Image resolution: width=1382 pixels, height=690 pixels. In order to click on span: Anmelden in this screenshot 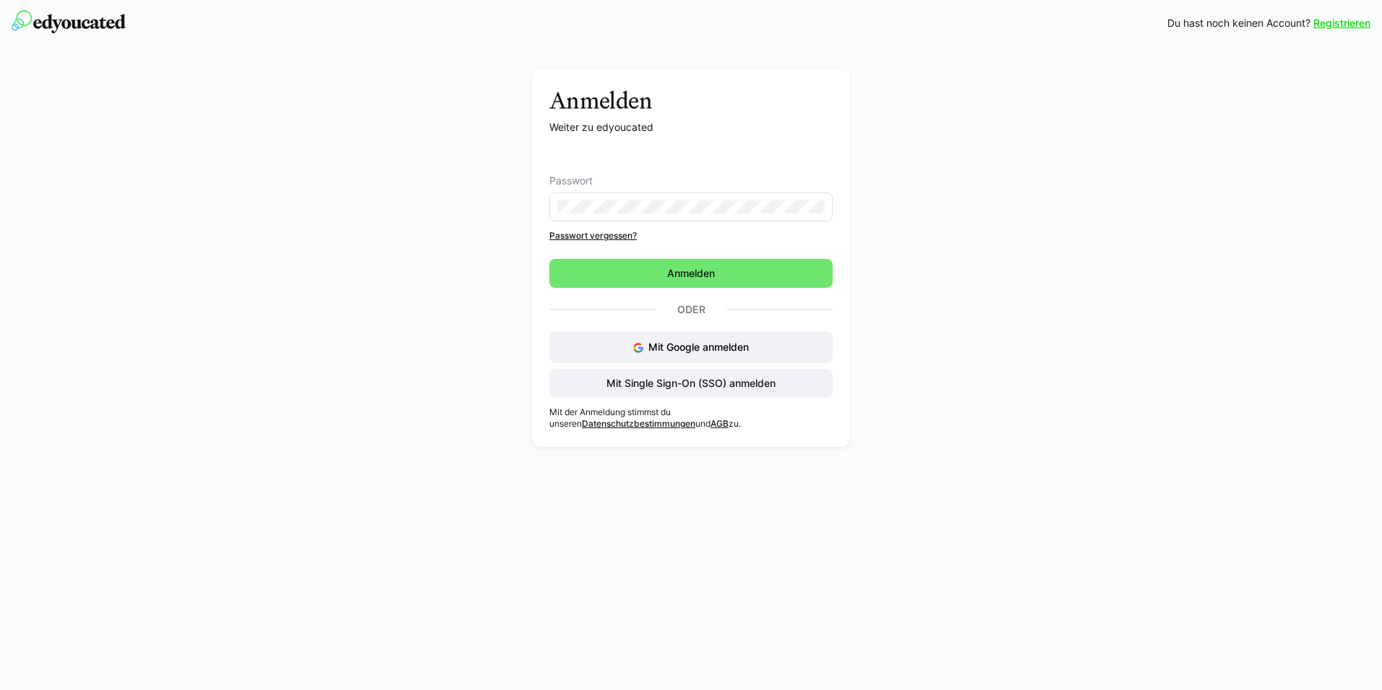, I will do `click(691, 273)`.